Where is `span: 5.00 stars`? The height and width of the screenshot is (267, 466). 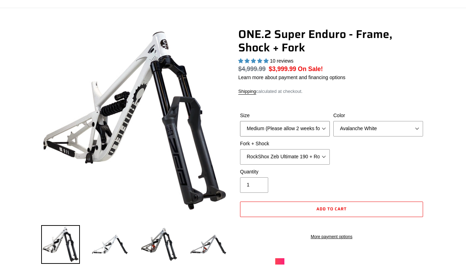
span: 5.00 stars is located at coordinates (254, 61).